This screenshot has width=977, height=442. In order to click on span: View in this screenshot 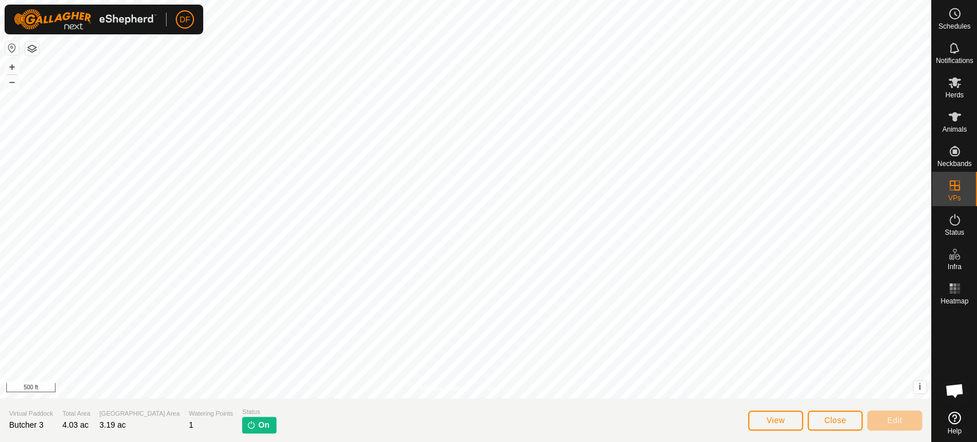, I will do `click(775, 420)`.